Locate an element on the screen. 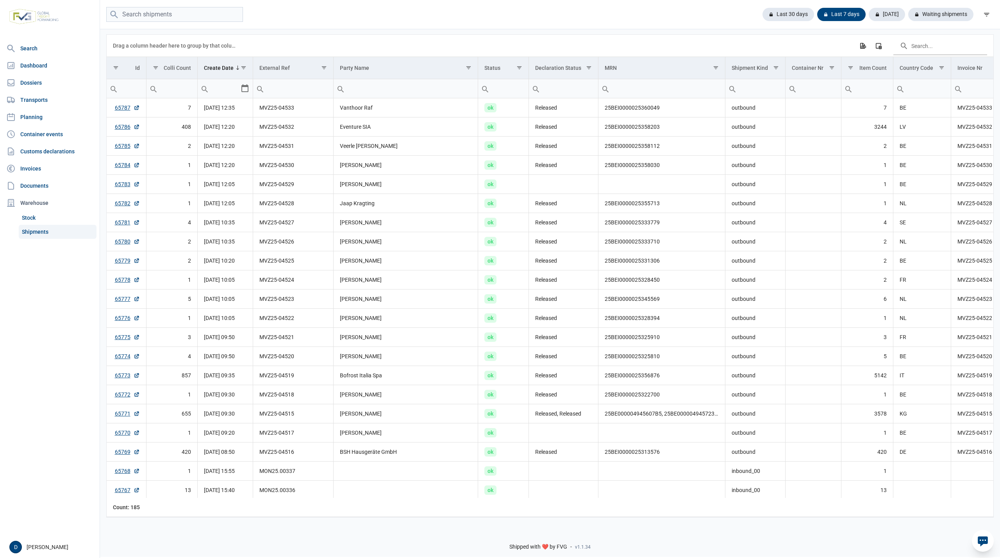 The width and height of the screenshot is (1000, 558). td: MVZ25-04530 is located at coordinates (293, 165).